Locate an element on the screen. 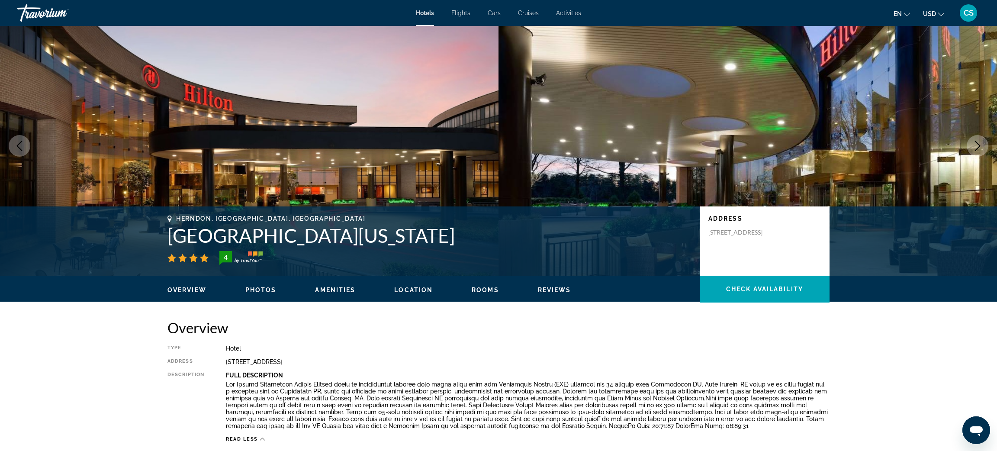 Image resolution: width=997 pixels, height=451 pixels. h2: Overview is located at coordinates (499, 328).